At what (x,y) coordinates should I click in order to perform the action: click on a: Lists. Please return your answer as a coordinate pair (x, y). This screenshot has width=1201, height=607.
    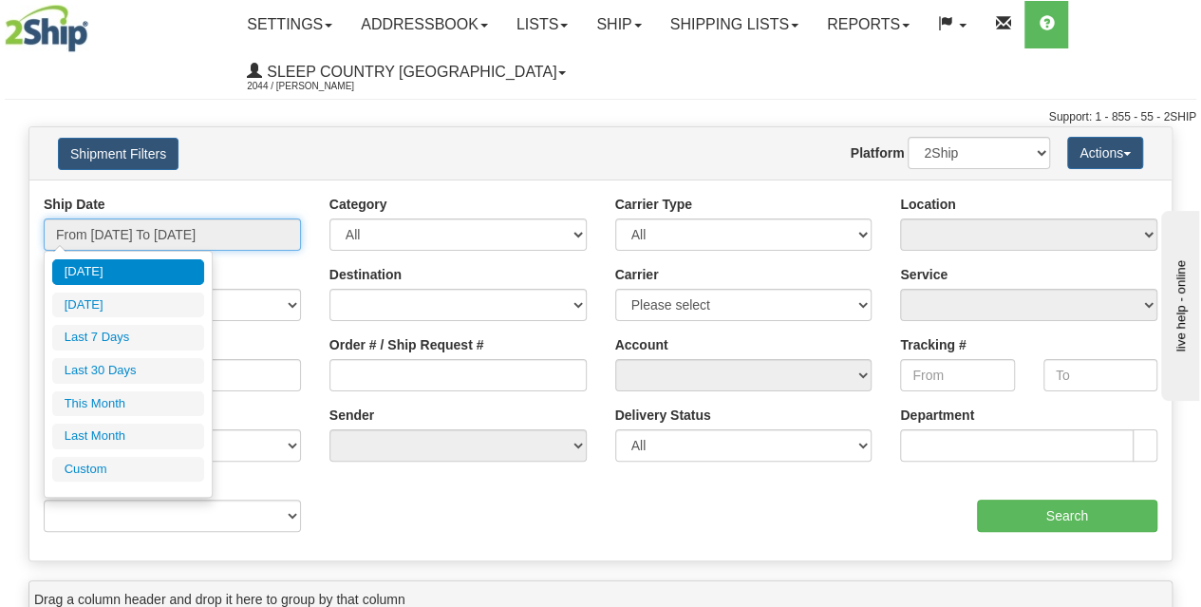
    Looking at the image, I should click on (542, 25).